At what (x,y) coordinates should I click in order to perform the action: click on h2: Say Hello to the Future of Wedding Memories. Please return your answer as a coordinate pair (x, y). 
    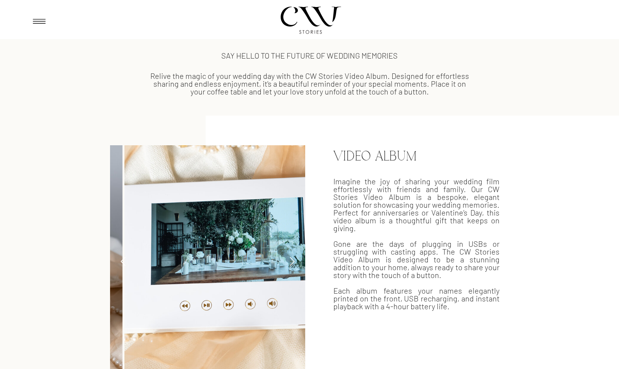
    Looking at the image, I should click on (309, 62).